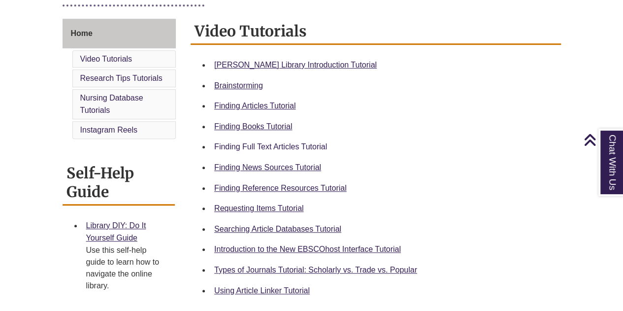  Describe the element at coordinates (238, 85) in the screenshot. I see `a: Brainstorming` at that location.